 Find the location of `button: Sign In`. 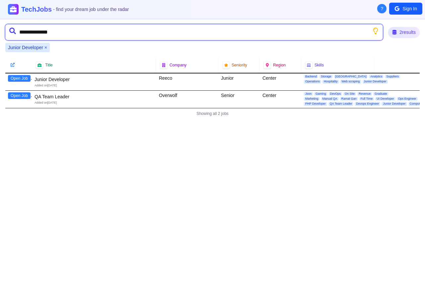

button: Sign In is located at coordinates (406, 9).